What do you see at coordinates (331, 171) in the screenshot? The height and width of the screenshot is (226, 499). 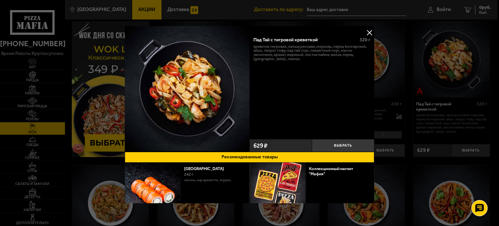 I see `a: Коллекционный магнит "Мафия"` at bounding box center [331, 171].